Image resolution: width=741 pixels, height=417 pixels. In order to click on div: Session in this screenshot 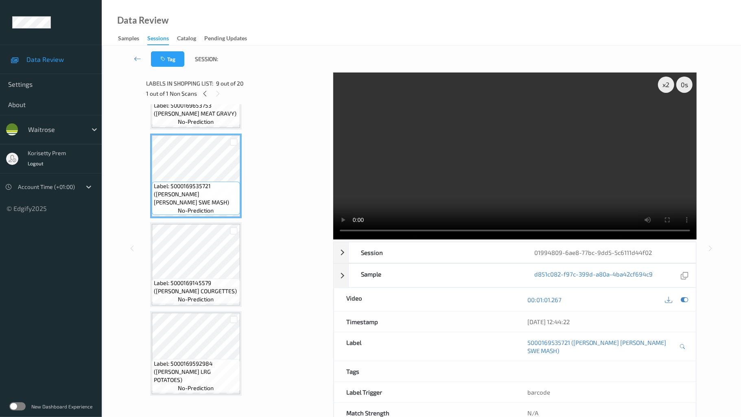, I will do `click(435, 252)`.